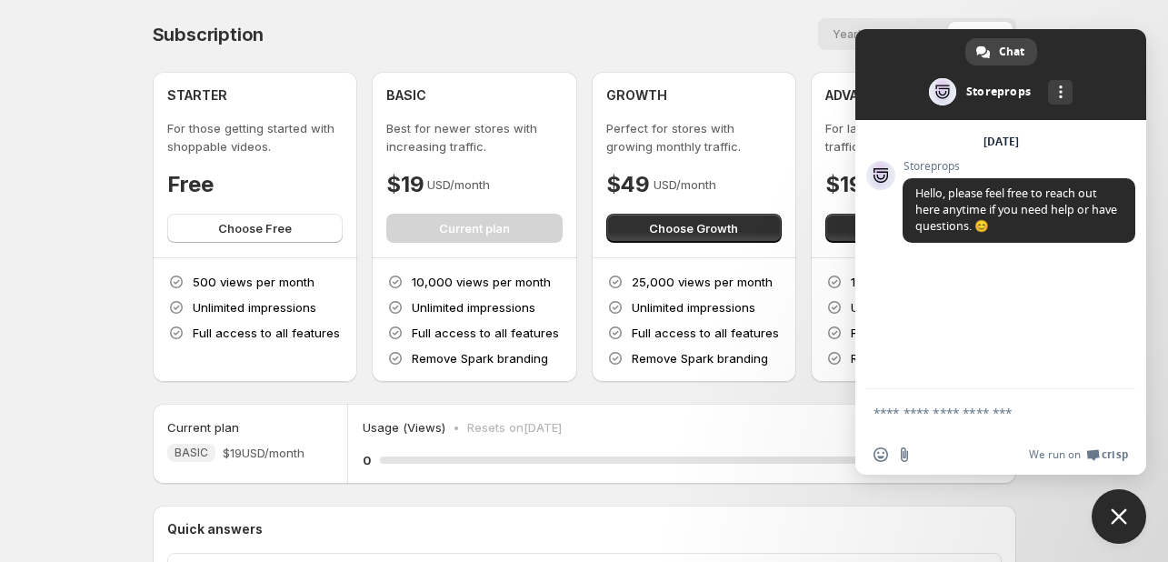 The image size is (1168, 562). I want to click on textarea: Compose your message..., so click(981, 413).